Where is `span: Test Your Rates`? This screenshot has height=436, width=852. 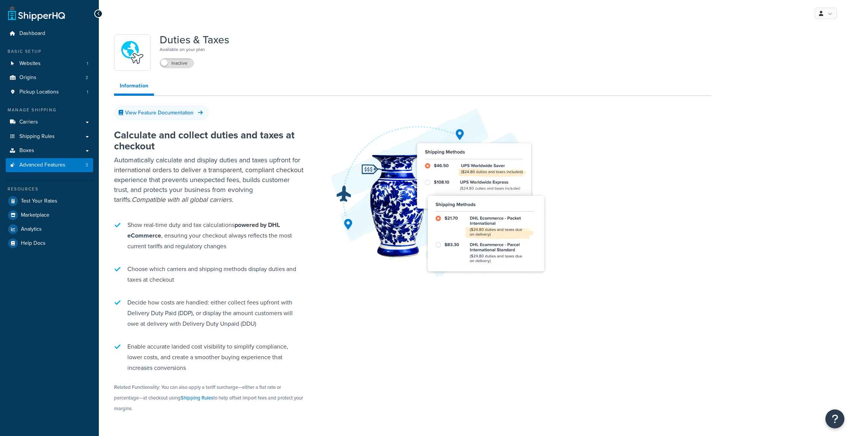 span: Test Your Rates is located at coordinates (39, 201).